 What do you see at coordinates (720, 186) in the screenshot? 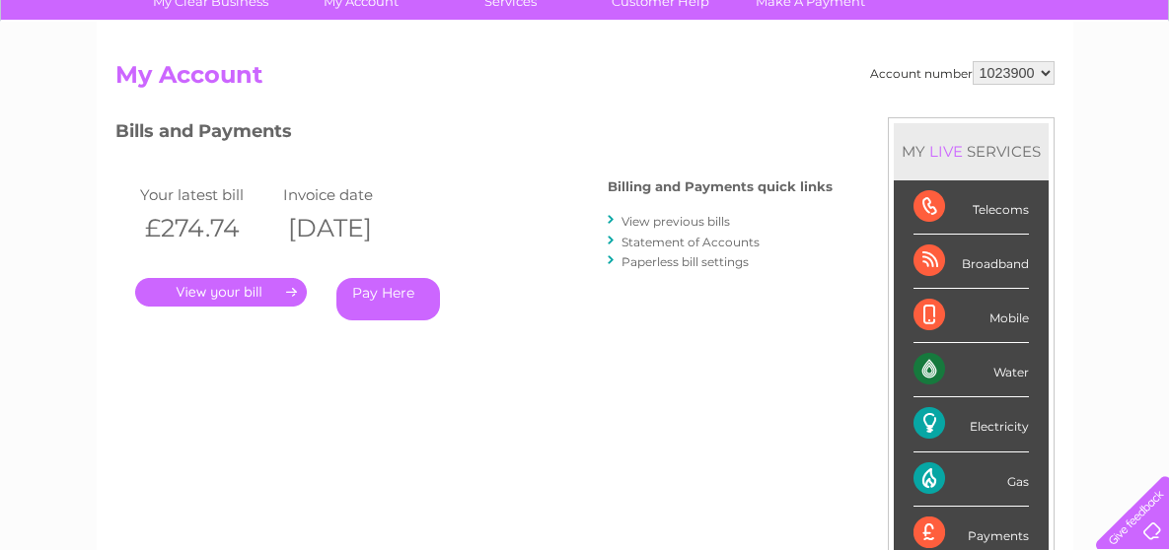
I see `h4: Billing and Payments quick links` at bounding box center [720, 186].